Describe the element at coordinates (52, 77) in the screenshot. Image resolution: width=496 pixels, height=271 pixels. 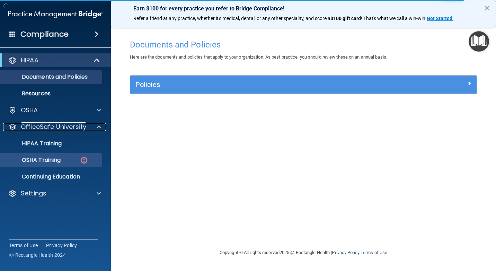
I see `p: Documents and Policies` at that location.